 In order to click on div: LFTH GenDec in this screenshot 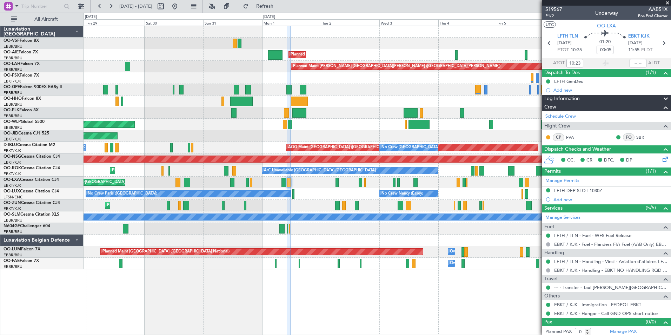, I will do `click(568, 81)`.